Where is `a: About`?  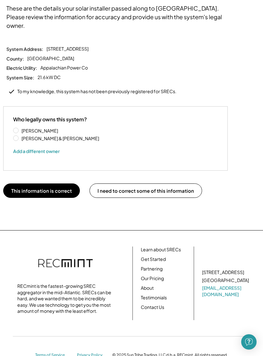 a: About is located at coordinates (147, 288).